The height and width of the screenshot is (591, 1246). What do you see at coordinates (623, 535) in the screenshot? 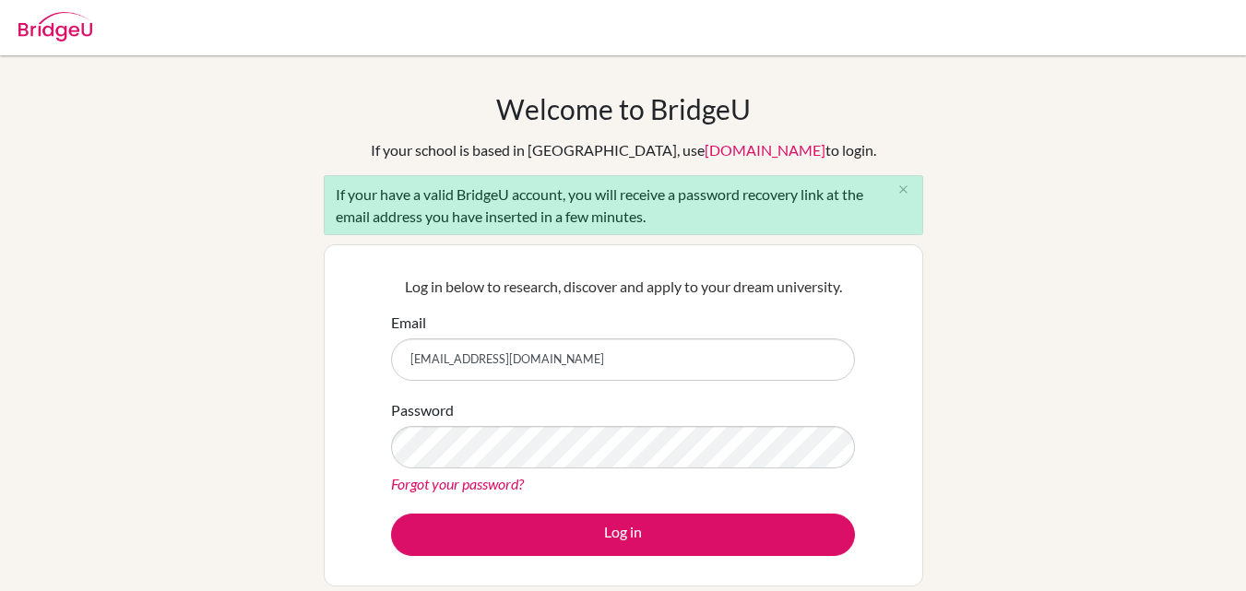
I see `button: Log in` at bounding box center [623, 535].